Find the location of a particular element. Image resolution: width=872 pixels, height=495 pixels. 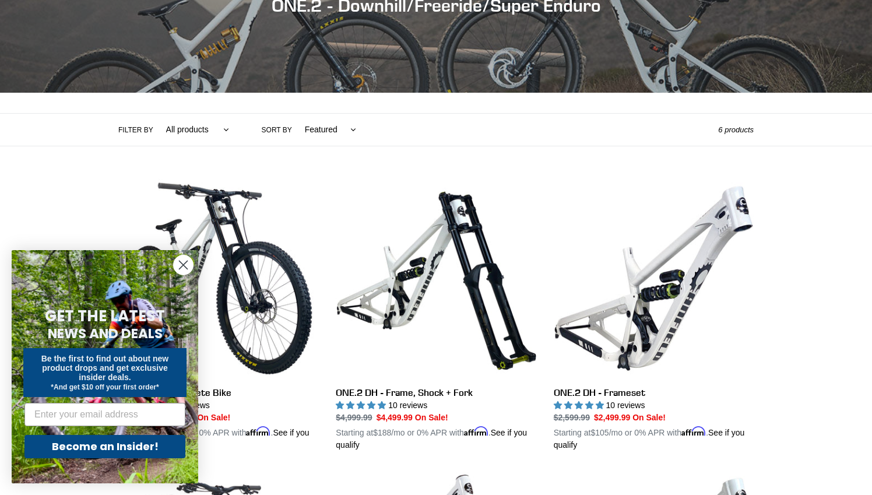

button: Become an Insider! is located at coordinates (105, 447).